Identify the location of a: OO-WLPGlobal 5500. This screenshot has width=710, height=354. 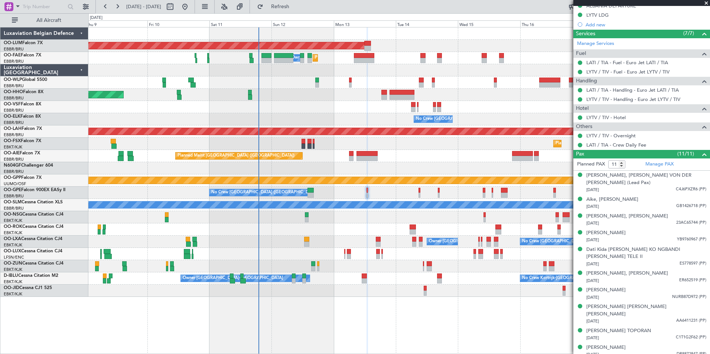
(25, 80).